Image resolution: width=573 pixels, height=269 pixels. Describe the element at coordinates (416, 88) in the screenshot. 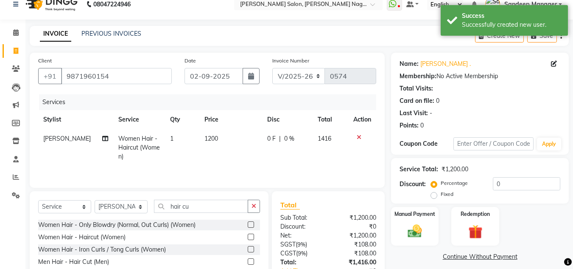

I see `div: Total Visits:` at that location.